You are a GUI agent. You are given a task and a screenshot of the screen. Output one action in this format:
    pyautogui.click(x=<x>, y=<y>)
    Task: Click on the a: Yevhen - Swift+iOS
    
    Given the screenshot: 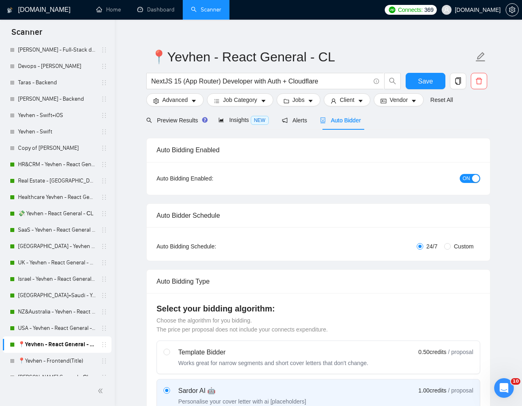 What is the action you would take?
    pyautogui.click(x=57, y=116)
    